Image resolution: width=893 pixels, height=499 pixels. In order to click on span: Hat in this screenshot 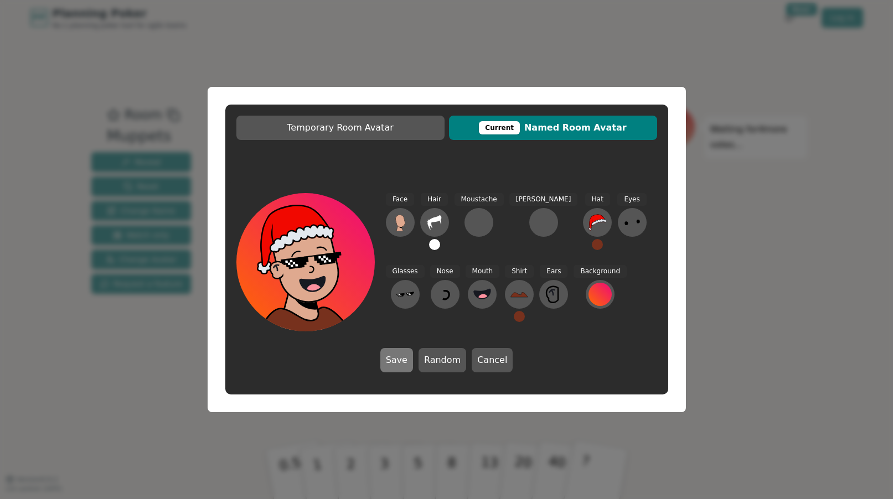, I will do `click(597, 199)`.